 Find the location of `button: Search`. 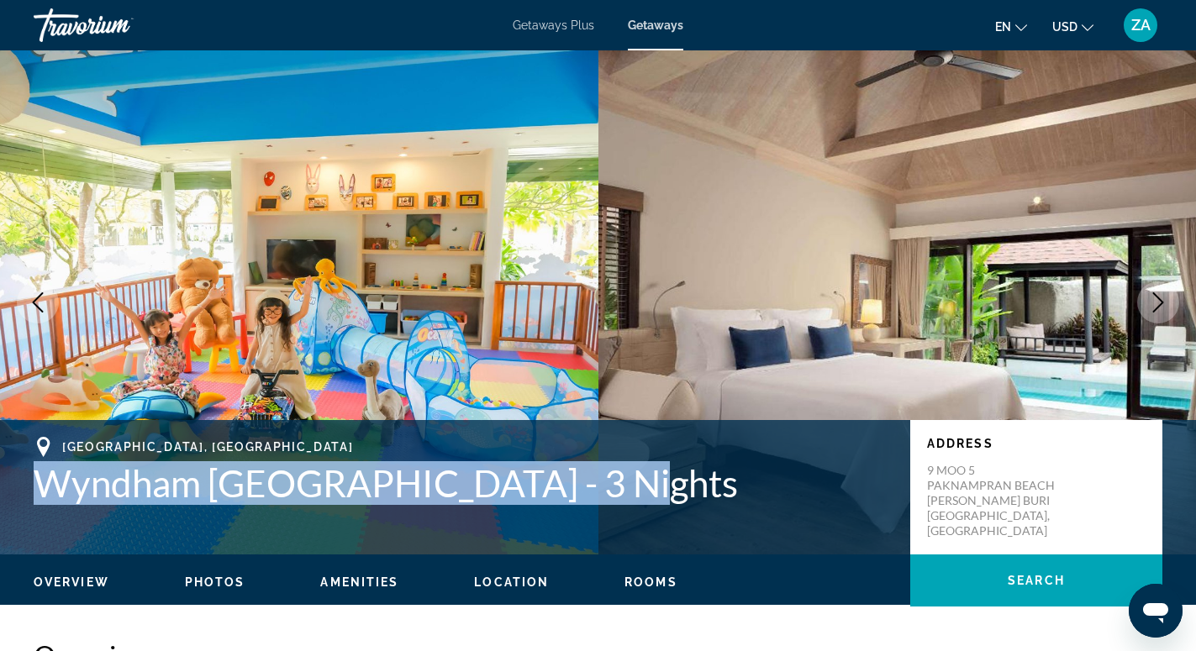

button: Search is located at coordinates (1036, 581).